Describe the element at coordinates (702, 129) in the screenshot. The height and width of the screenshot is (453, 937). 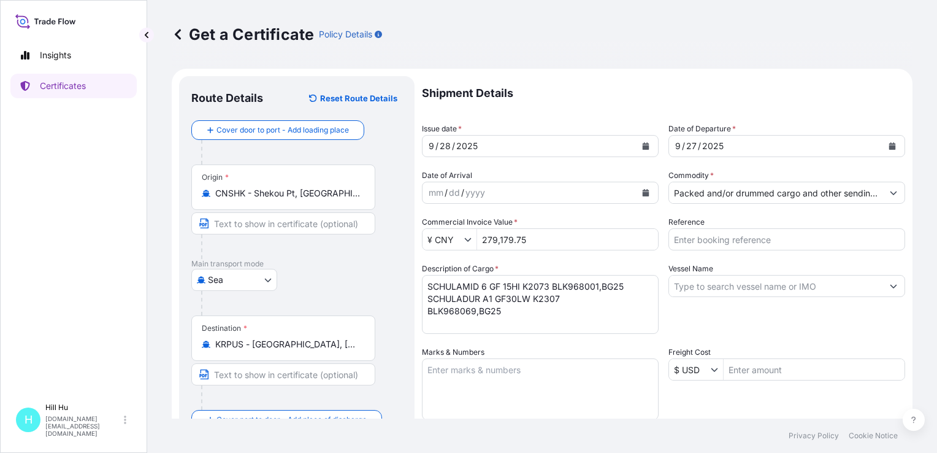
I see `span: Date of Departure` at that location.